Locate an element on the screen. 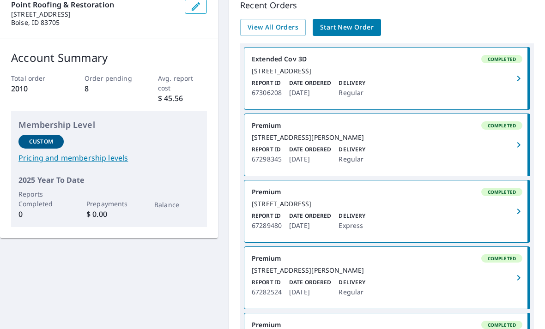 This screenshot has height=329, width=545. p: Total order is located at coordinates (36, 78).